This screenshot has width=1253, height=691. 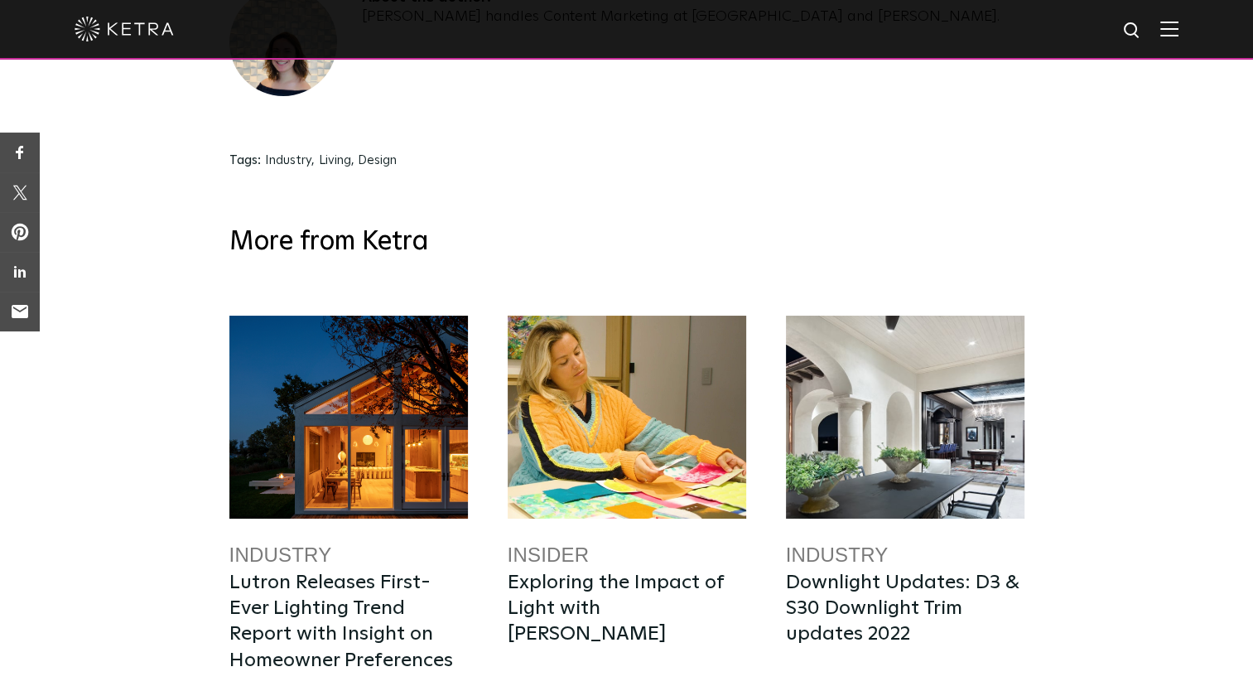 What do you see at coordinates (1170, 28) in the screenshot?
I see `img: Hamburger%20Nav.svg` at bounding box center [1170, 28].